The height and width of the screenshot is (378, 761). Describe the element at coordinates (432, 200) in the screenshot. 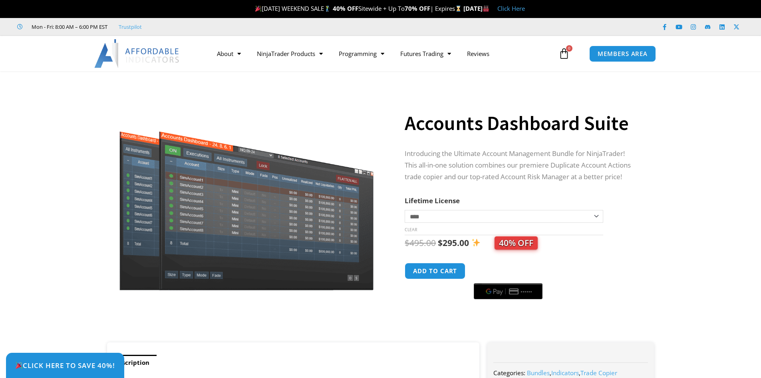

I see `label: Lifetime License` at that location.